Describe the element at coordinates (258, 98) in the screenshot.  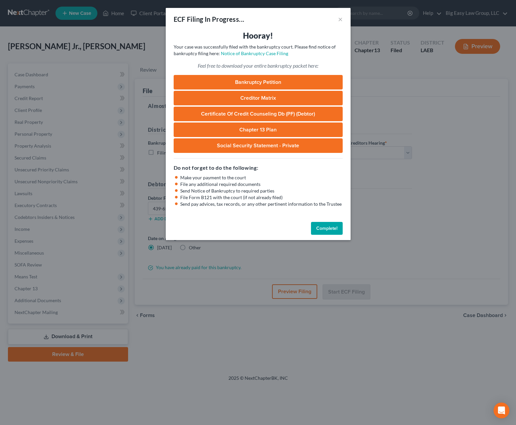
I see `a: Creditor Matrix` at that location.